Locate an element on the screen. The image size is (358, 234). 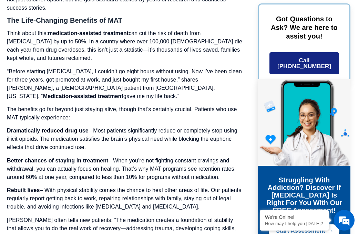
p: The benefits go far beyond just staying alive, though that’s certainly crucial. Patients who use ... is located at coordinates (125, 114).